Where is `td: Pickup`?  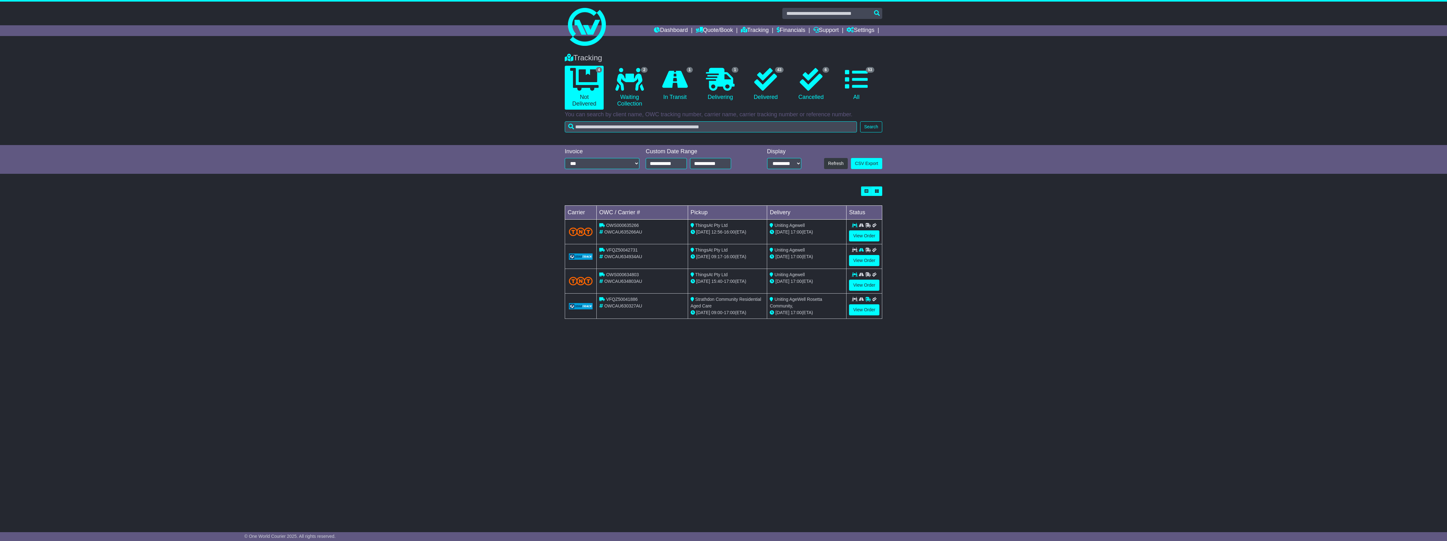
td: Pickup is located at coordinates (727, 213).